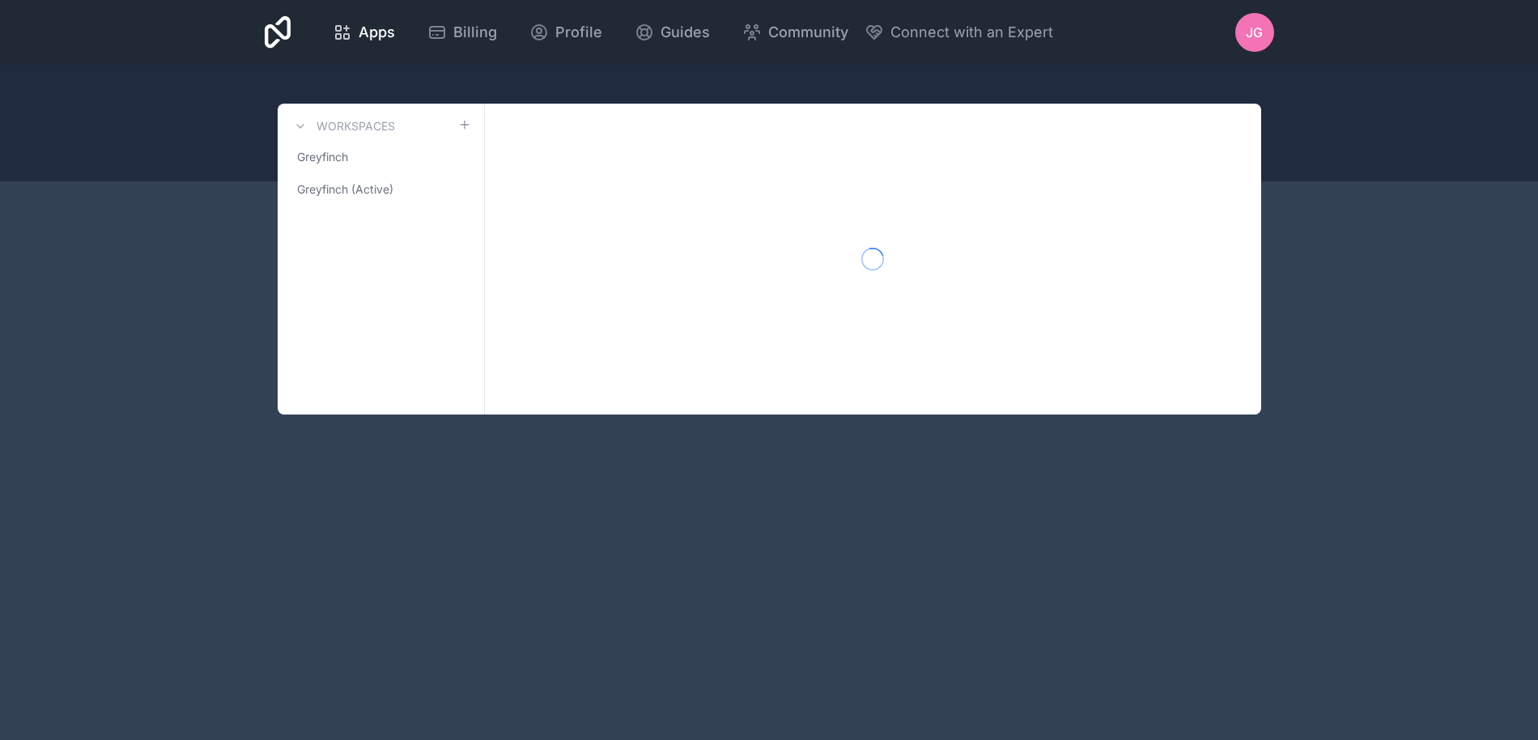 Image resolution: width=1538 pixels, height=740 pixels. Describe the element at coordinates (685, 32) in the screenshot. I see `span: Guides` at that location.